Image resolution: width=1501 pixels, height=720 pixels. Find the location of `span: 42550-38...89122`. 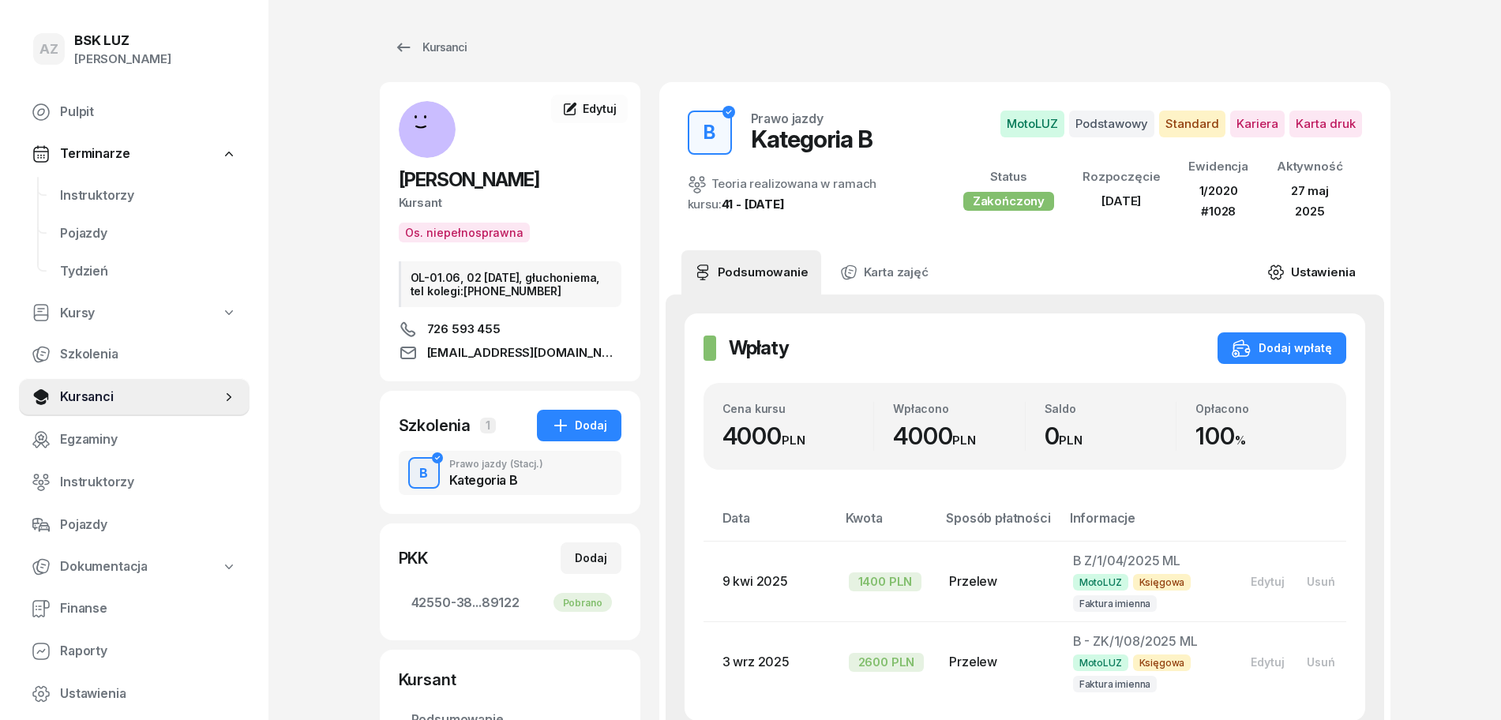

span: 42550-38...89122 is located at coordinates (510, 603).